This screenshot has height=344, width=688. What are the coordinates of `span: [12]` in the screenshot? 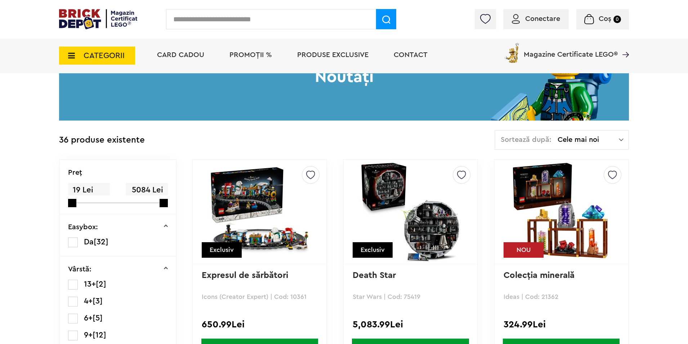 It's located at (99, 334).